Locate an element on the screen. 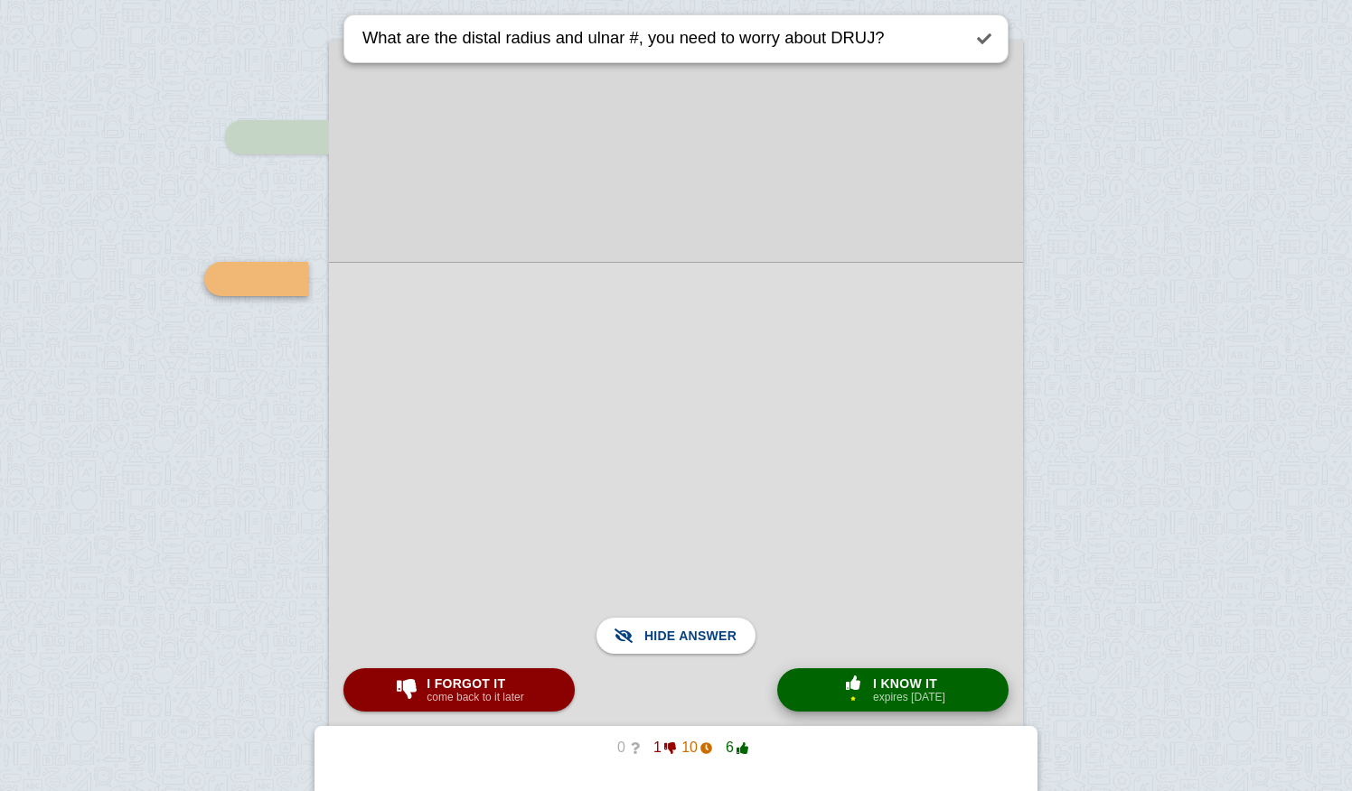  textarea: What are the distal radius and ulnar #, you need to worry about DRUJ? is located at coordinates (659, 38).